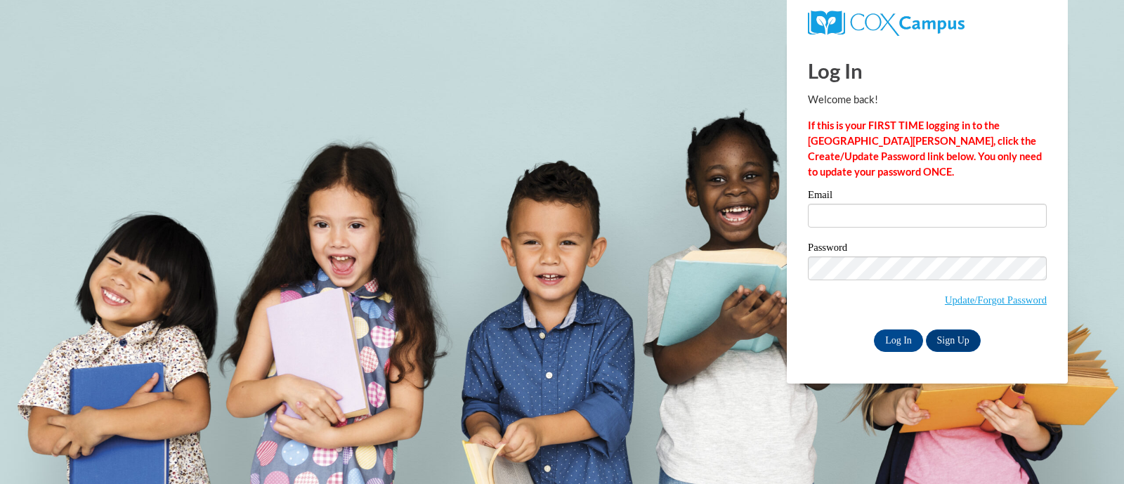 Image resolution: width=1124 pixels, height=484 pixels. I want to click on label: Password, so click(927, 249).